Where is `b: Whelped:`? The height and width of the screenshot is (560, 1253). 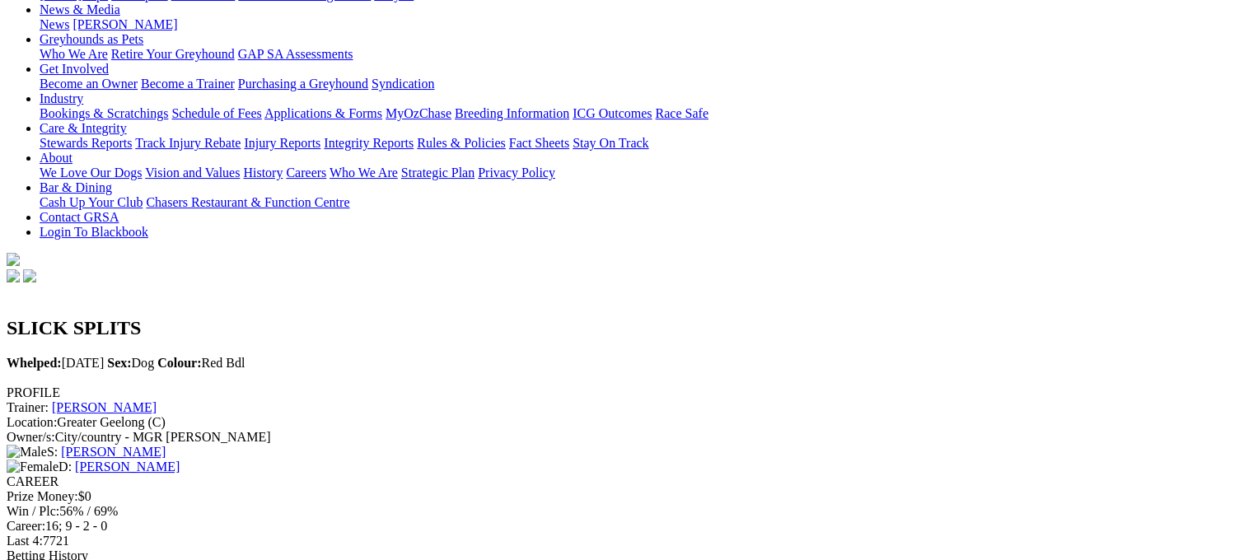
b: Whelped: is located at coordinates (34, 363).